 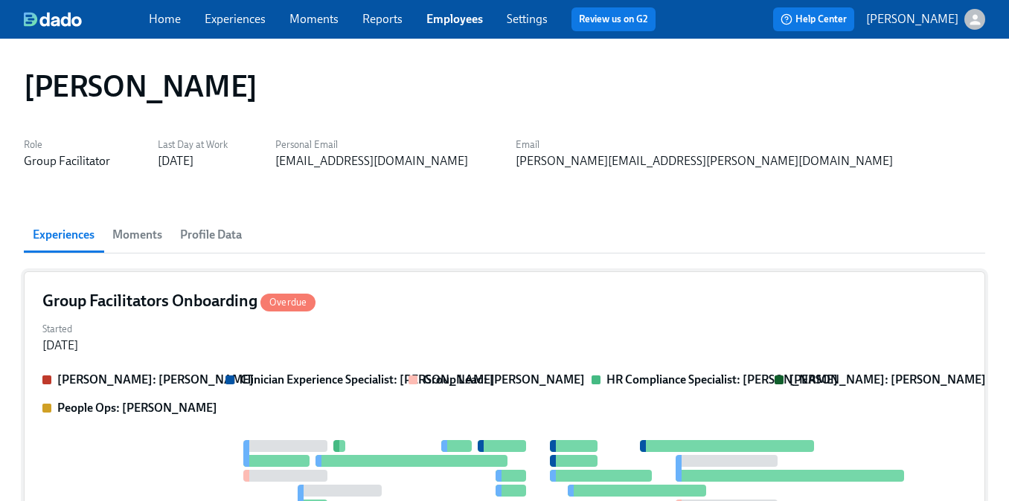 I want to click on a: Settings, so click(x=527, y=19).